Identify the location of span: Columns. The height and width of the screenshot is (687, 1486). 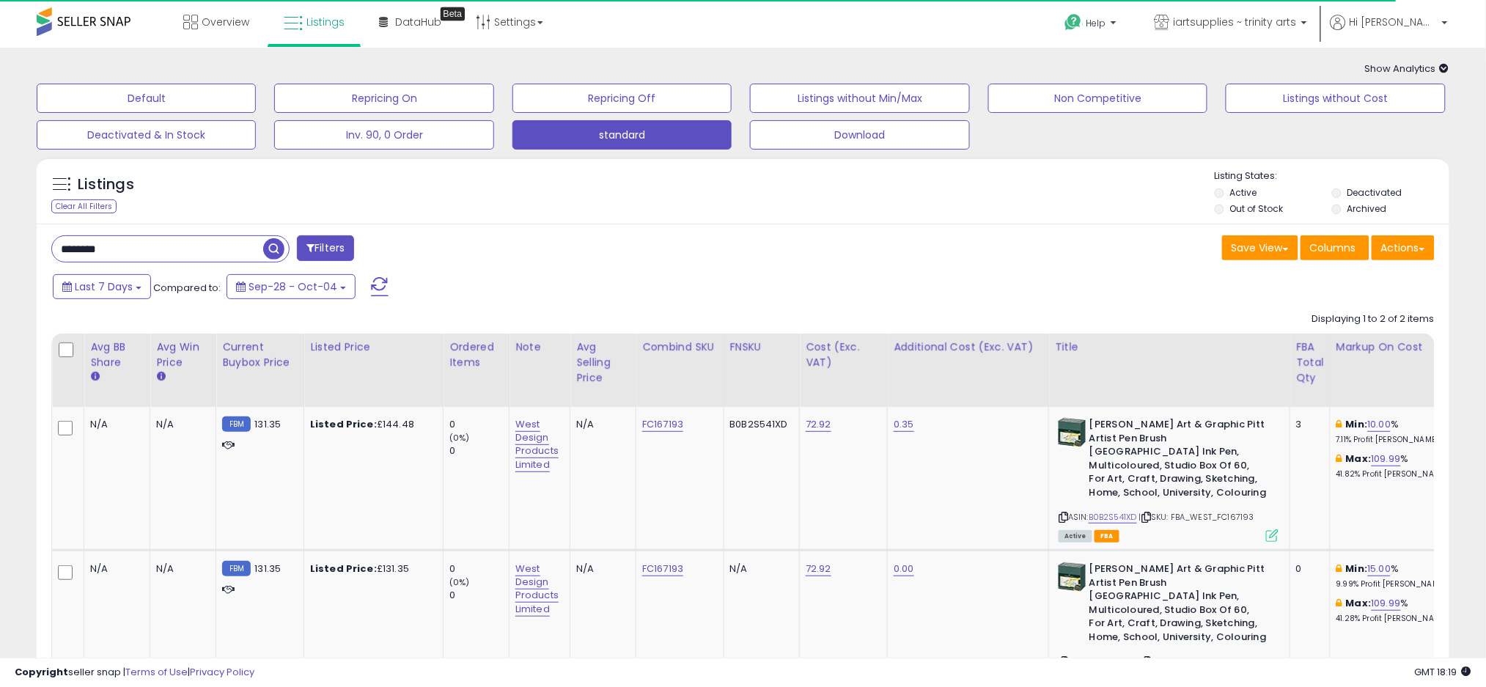
(1333, 248).